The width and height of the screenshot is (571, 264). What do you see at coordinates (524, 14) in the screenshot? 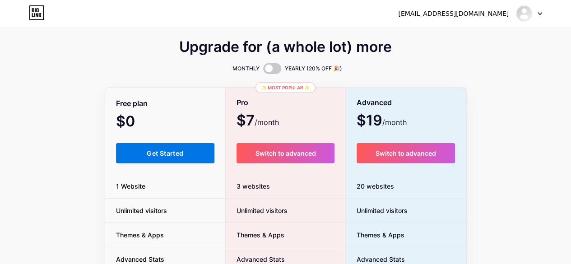
I see `img: arianahart` at bounding box center [524, 14].